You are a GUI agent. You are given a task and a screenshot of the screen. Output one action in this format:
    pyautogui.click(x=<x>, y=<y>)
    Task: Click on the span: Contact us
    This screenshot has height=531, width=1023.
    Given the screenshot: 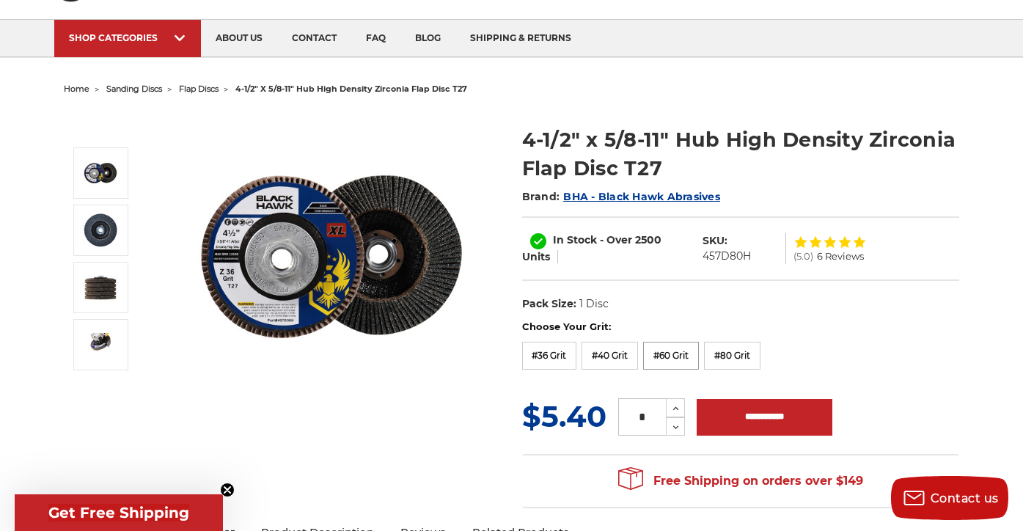 What is the action you would take?
    pyautogui.click(x=964, y=498)
    